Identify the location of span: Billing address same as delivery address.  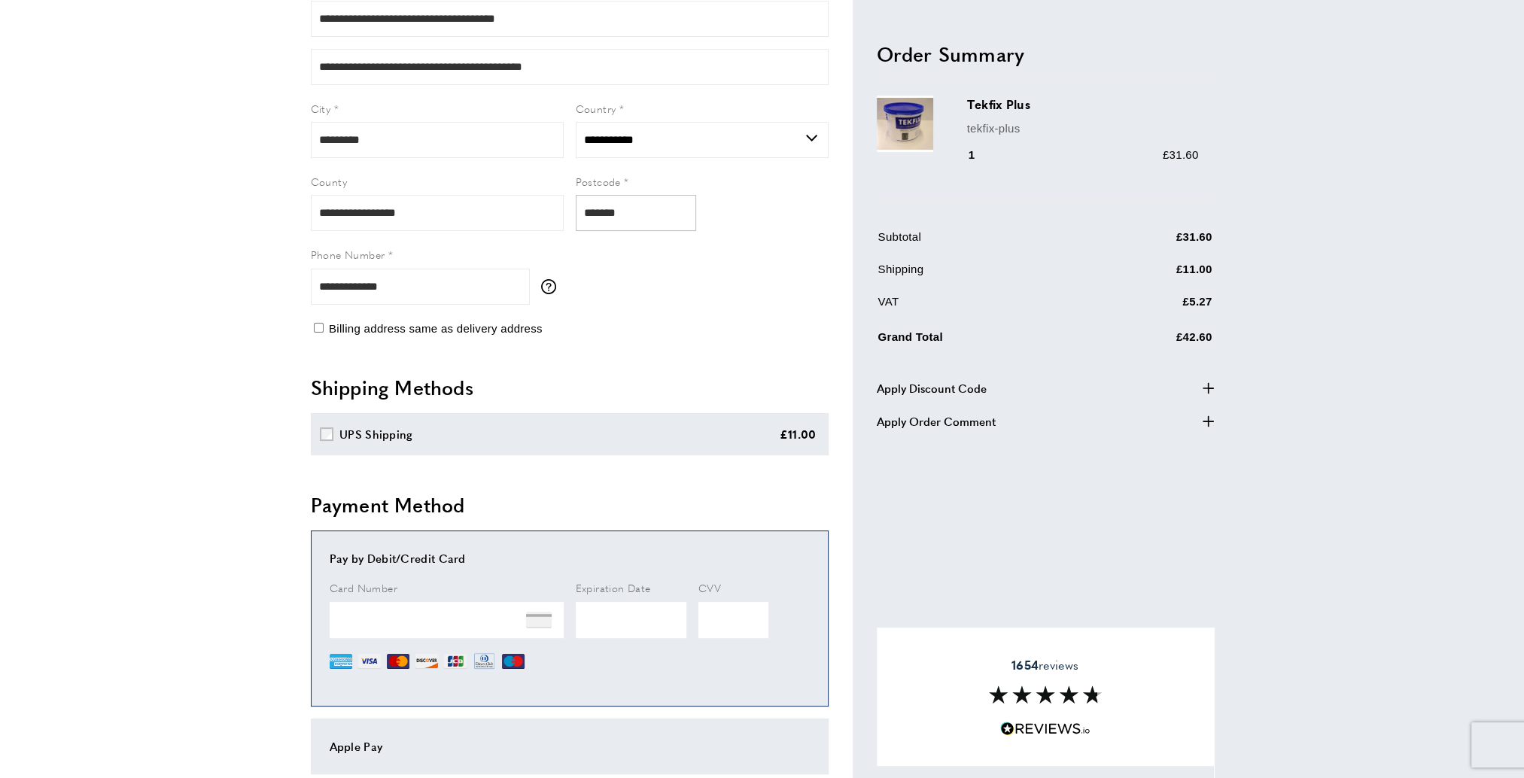
(436, 328).